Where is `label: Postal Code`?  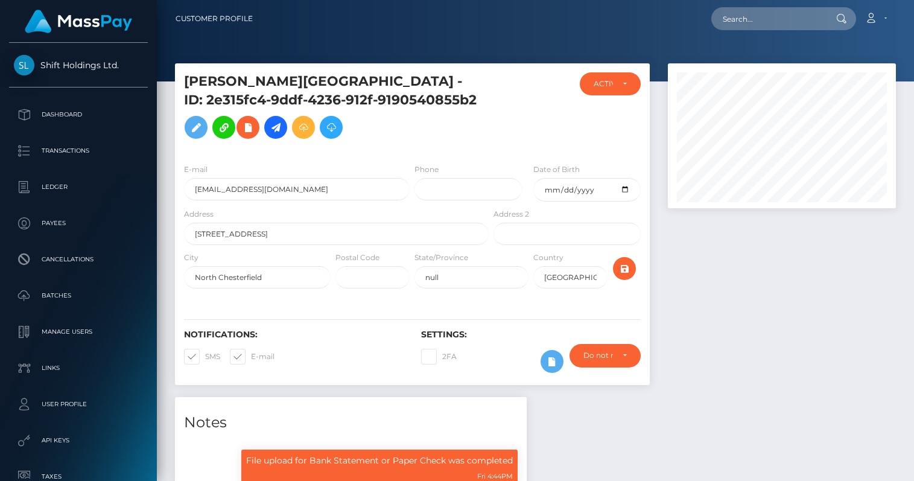
label: Postal Code is located at coordinates (357, 258).